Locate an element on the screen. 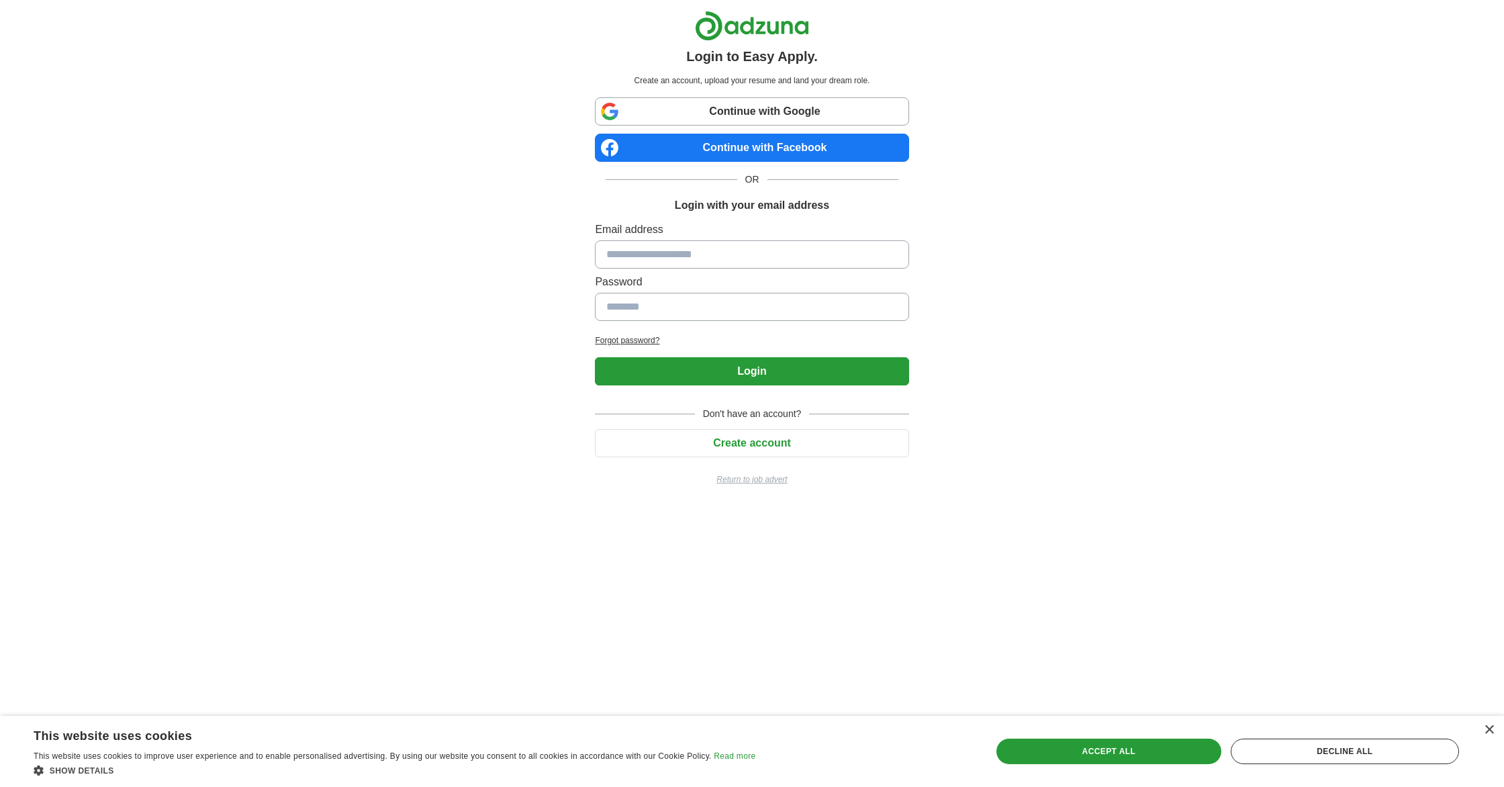  a: Continue with Facebook is located at coordinates (751, 148).